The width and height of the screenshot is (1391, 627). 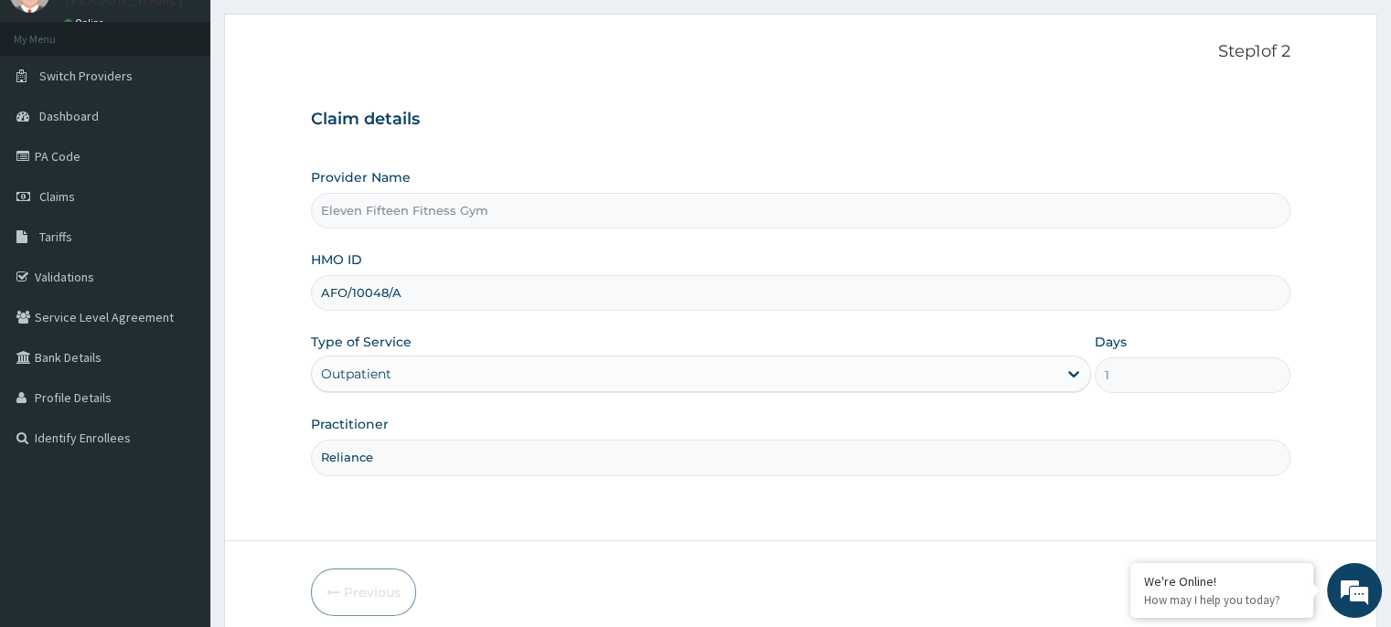 I want to click on span: Switch Providers, so click(x=86, y=76).